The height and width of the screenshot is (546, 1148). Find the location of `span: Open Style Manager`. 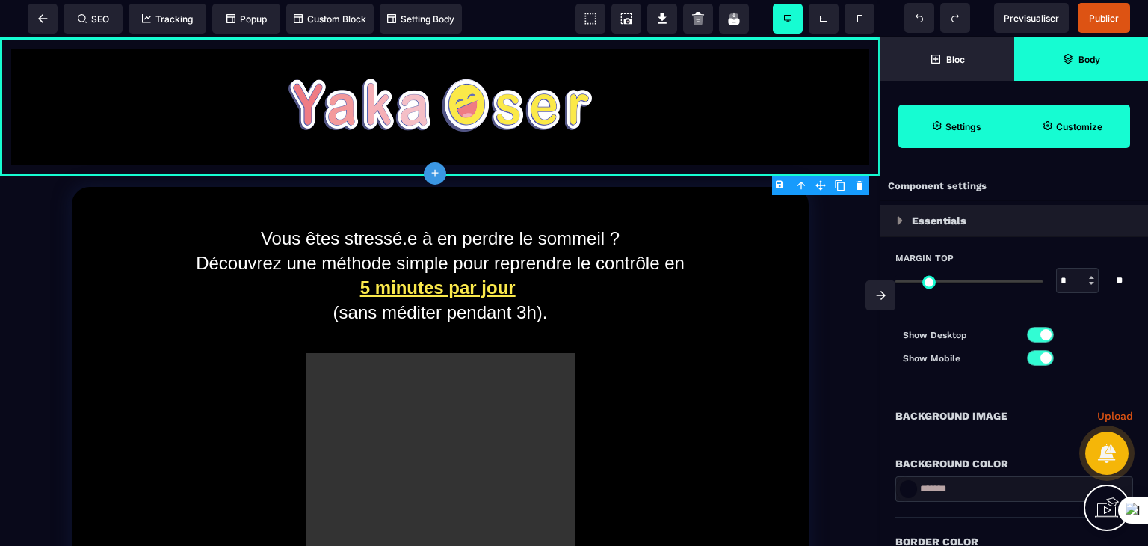

span: Open Style Manager is located at coordinates (1072, 126).